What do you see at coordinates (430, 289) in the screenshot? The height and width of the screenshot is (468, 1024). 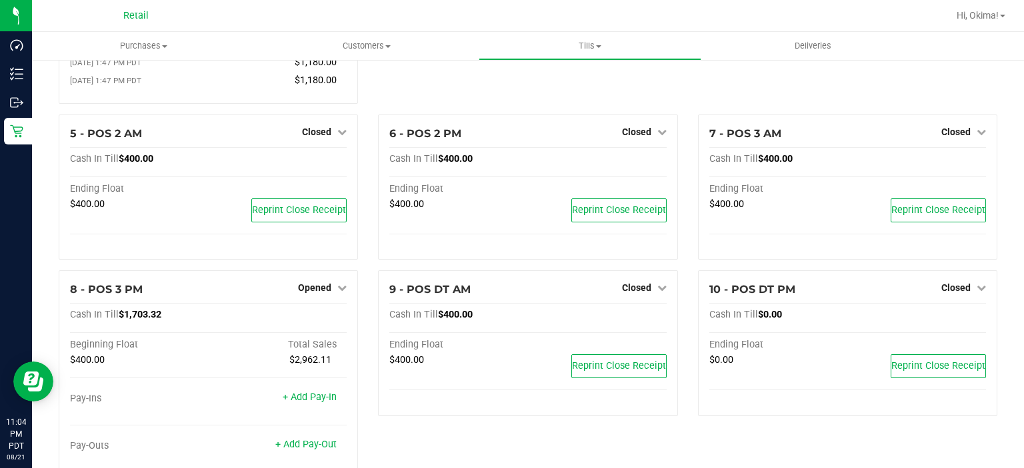 I see `span: 9 - POS DT AM` at bounding box center [430, 289].